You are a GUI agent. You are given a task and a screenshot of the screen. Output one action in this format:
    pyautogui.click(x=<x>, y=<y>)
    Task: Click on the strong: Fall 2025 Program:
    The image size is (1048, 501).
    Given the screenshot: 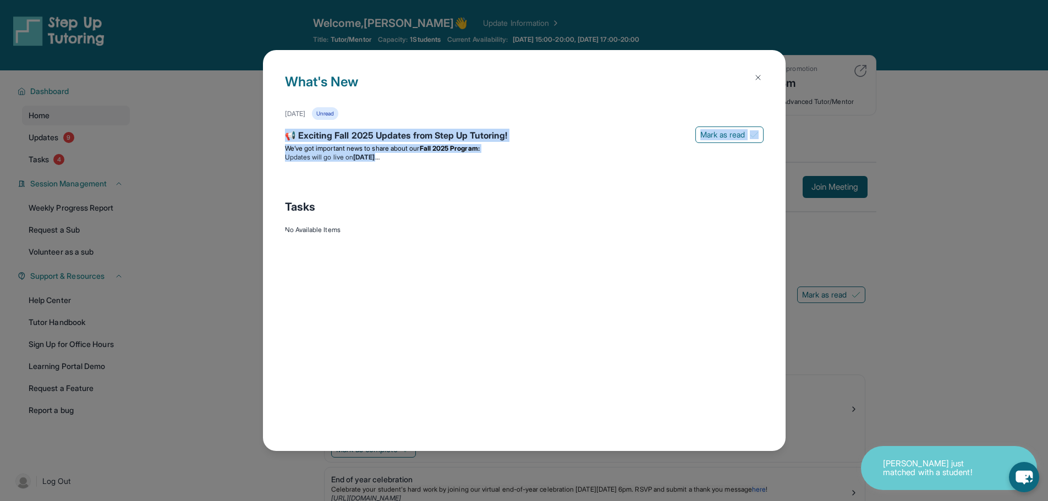 What is the action you would take?
    pyautogui.click(x=450, y=148)
    